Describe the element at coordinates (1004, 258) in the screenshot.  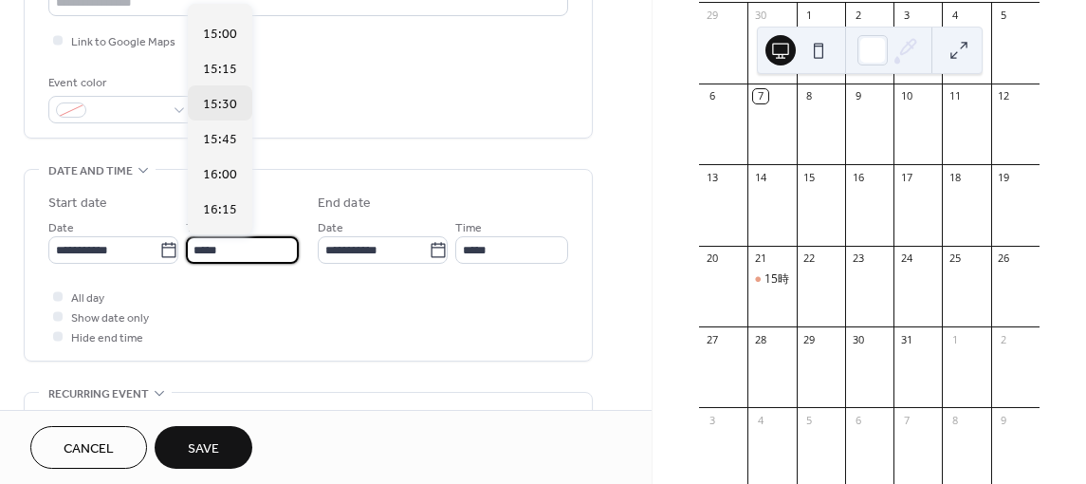
I see `div: 26` at that location.